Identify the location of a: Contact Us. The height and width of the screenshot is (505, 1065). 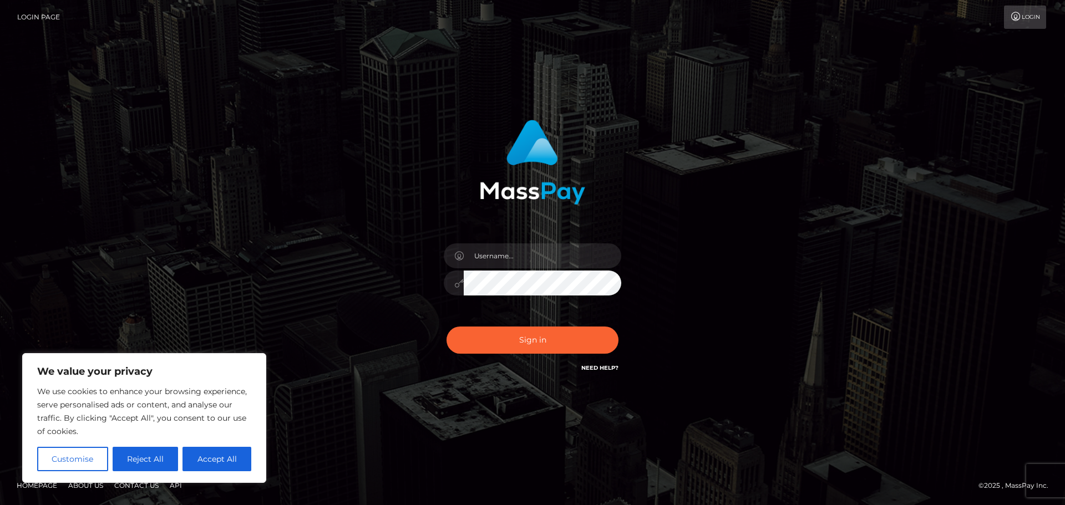
(136, 486).